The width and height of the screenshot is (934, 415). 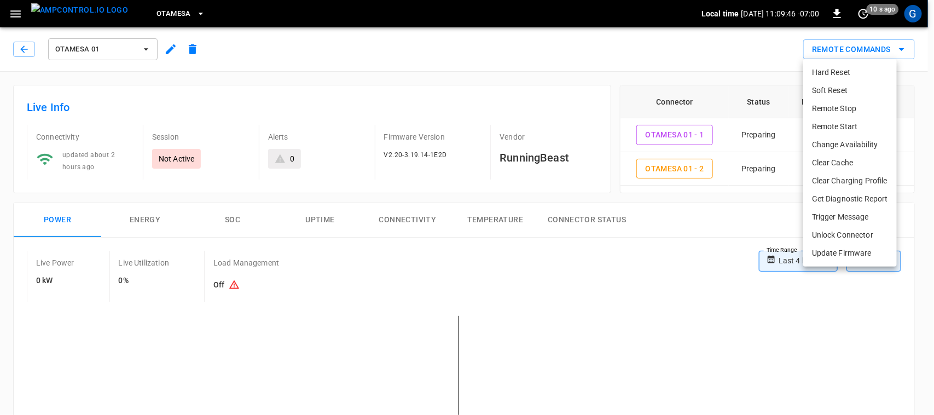 I want to click on li: Trigger Message, so click(x=849, y=217).